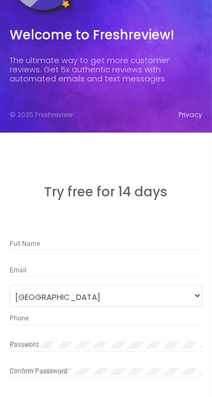 This screenshot has height=397, width=212. What do you see at coordinates (106, 271) in the screenshot?
I see `input: Email` at bounding box center [106, 271].